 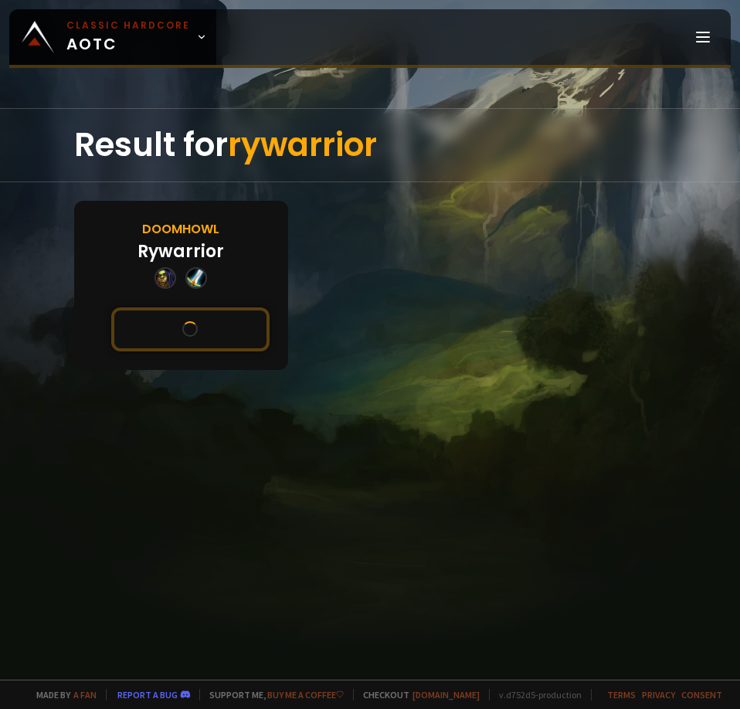 I want to click on a: a fan, so click(x=85, y=695).